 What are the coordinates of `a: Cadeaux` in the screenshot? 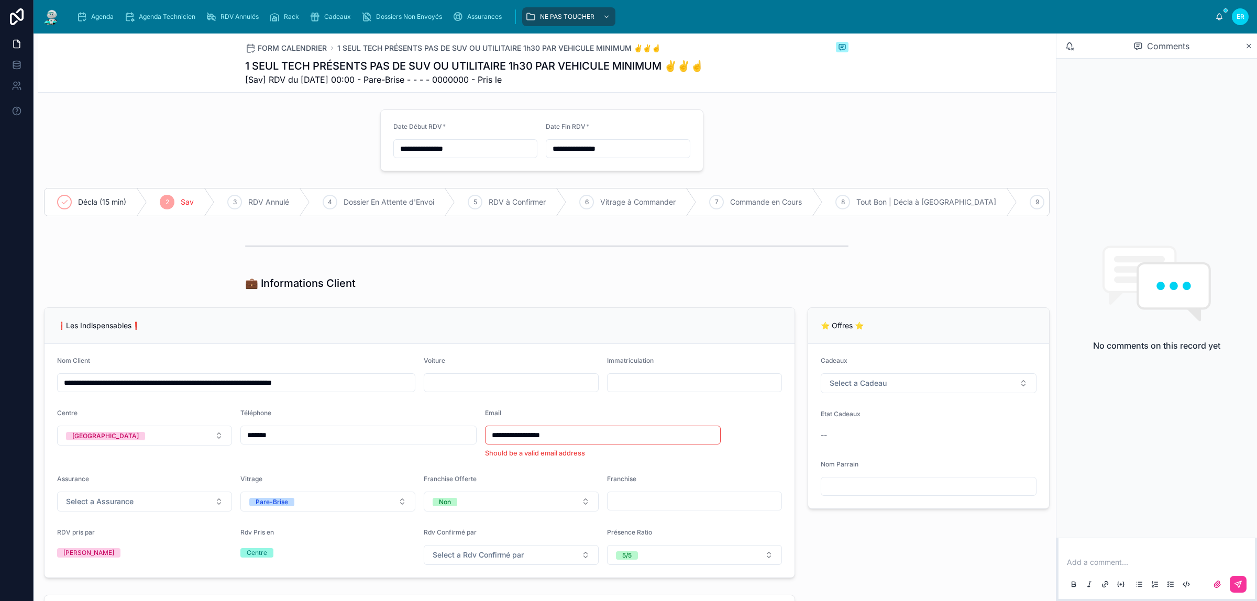 It's located at (332, 17).